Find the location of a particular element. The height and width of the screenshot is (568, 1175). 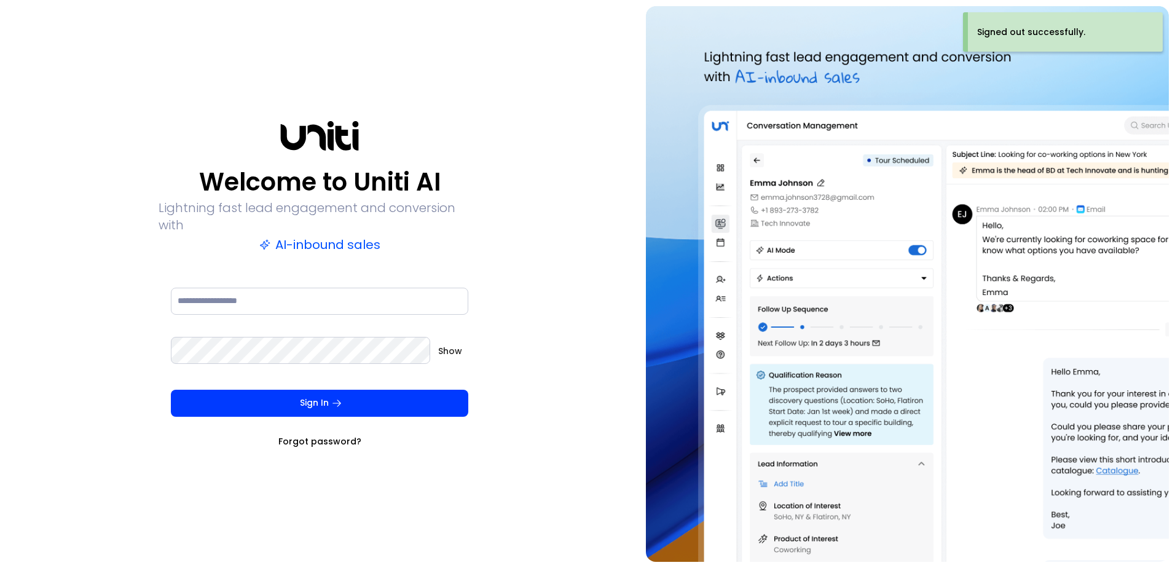

p: AI-inbound sales is located at coordinates (319, 245).